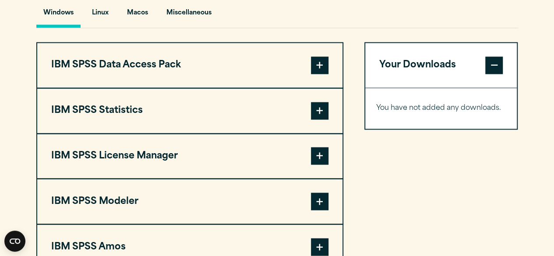  Describe the element at coordinates (189, 15) in the screenshot. I see `button: Miscellaneous` at that location.